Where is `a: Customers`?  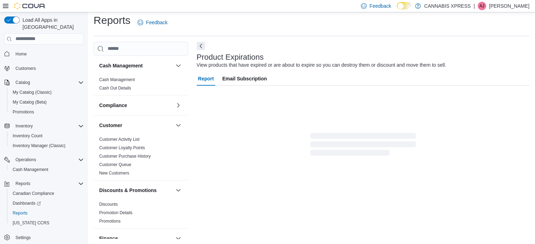
a: Customers is located at coordinates (26, 69).